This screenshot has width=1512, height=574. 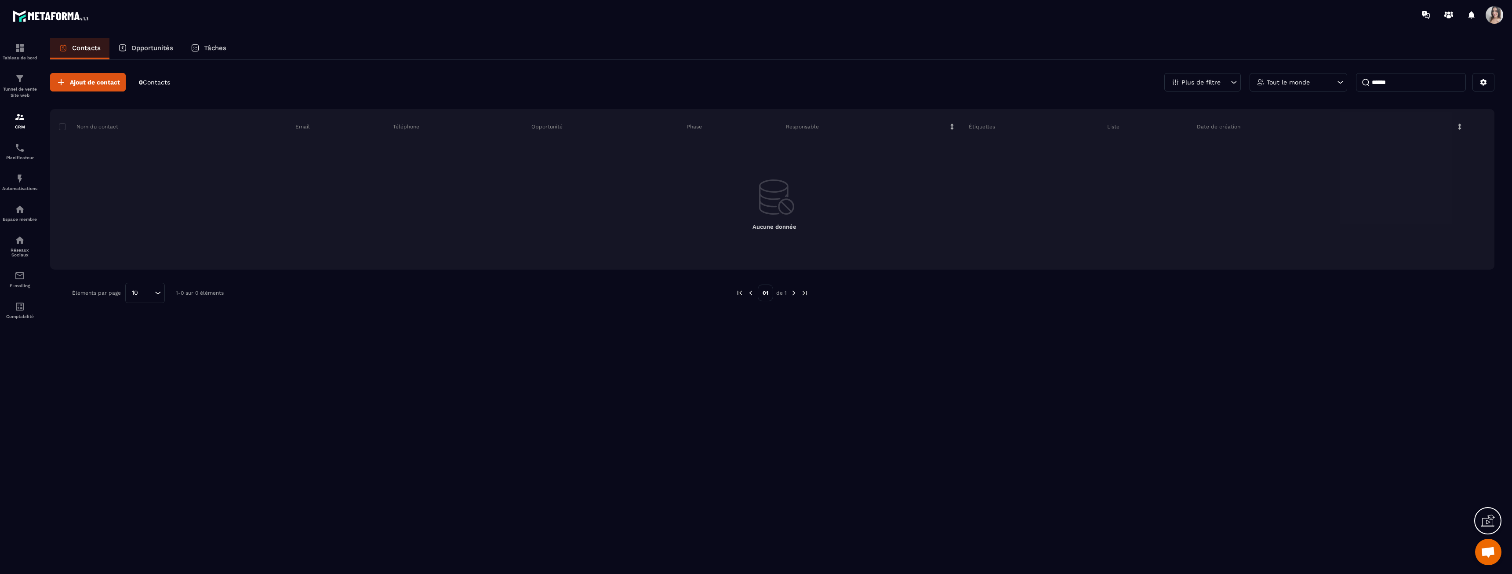 I want to click on p: 1-0 sur 0 éléments, so click(x=200, y=293).